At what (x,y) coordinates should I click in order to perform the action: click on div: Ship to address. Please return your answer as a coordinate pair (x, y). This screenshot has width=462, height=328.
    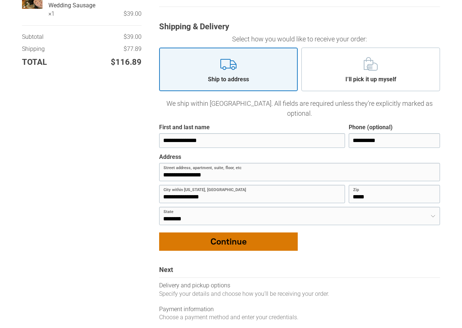
    Looking at the image, I should click on (228, 80).